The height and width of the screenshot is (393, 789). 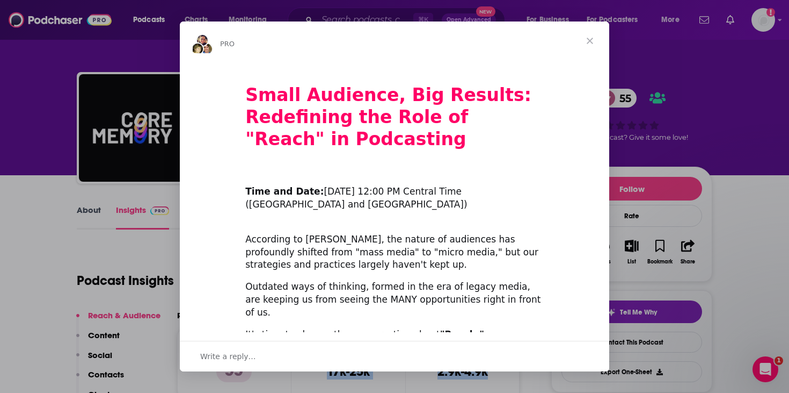 I want to click on img: Sydney avatar, so click(x=202, y=40).